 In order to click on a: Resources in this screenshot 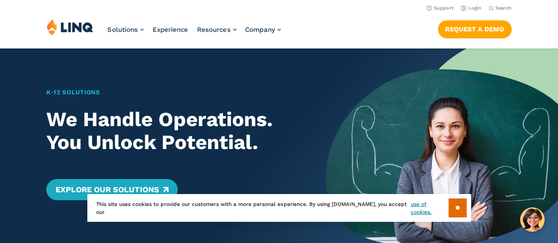, I will do `click(216, 30)`.